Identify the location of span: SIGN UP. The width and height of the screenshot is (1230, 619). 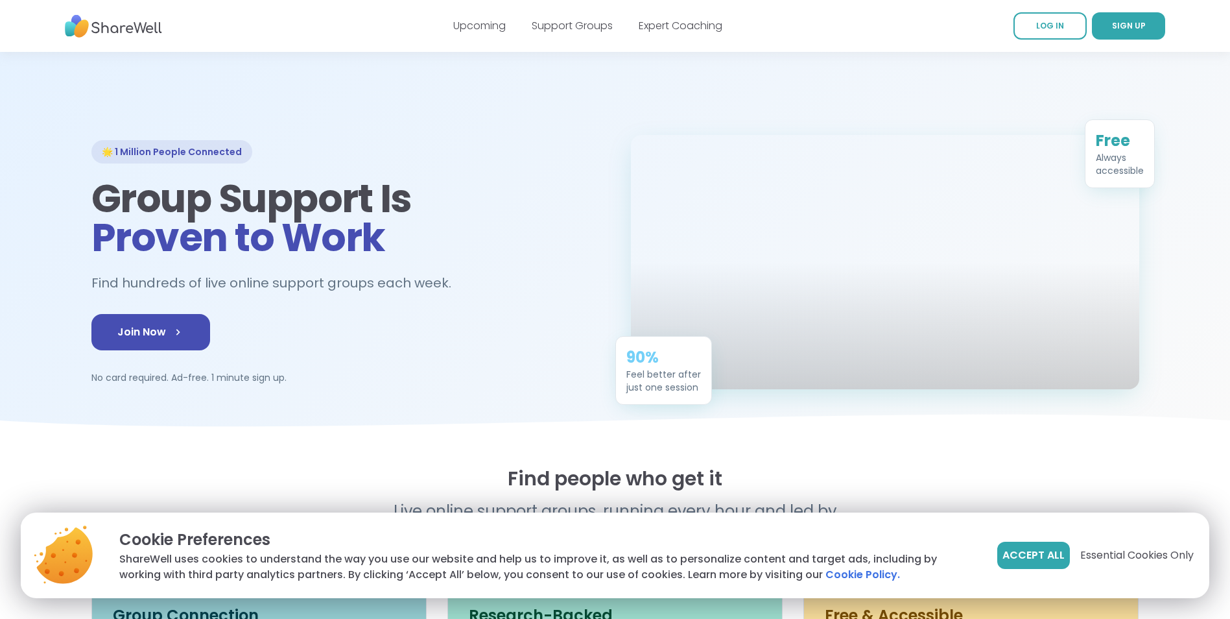
(1129, 25).